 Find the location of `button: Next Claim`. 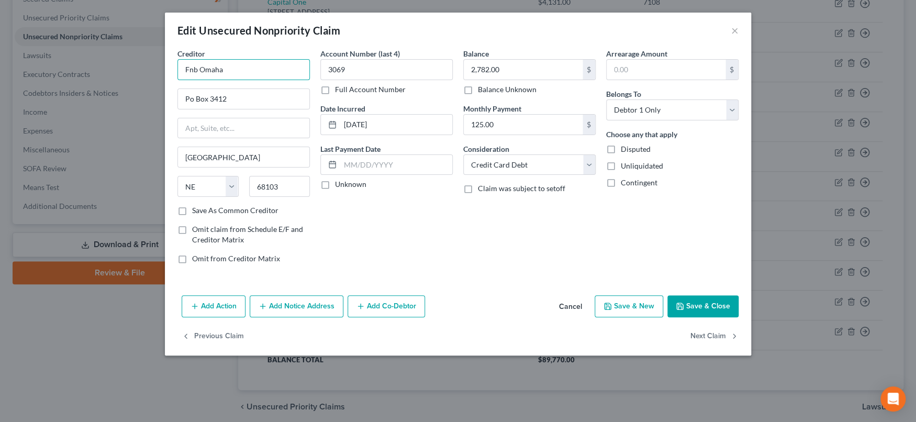

button: Next Claim is located at coordinates (714, 337).